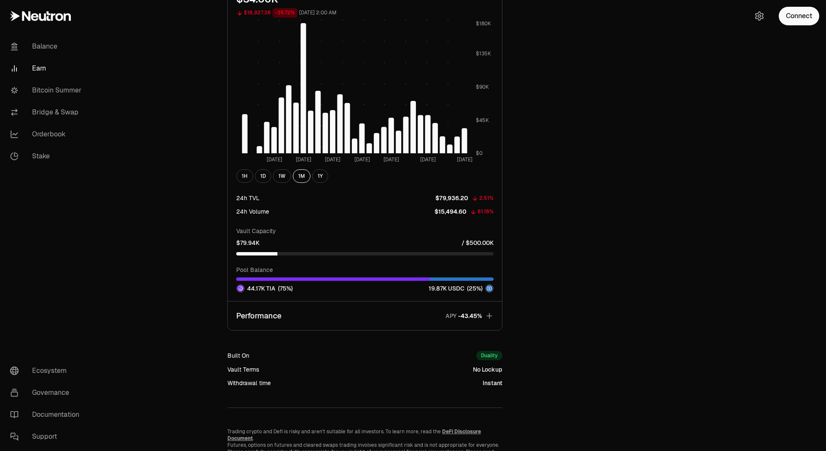 This screenshot has width=826, height=451. What do you see at coordinates (482, 120) in the screenshot?
I see `tspan: $45K` at bounding box center [482, 120].